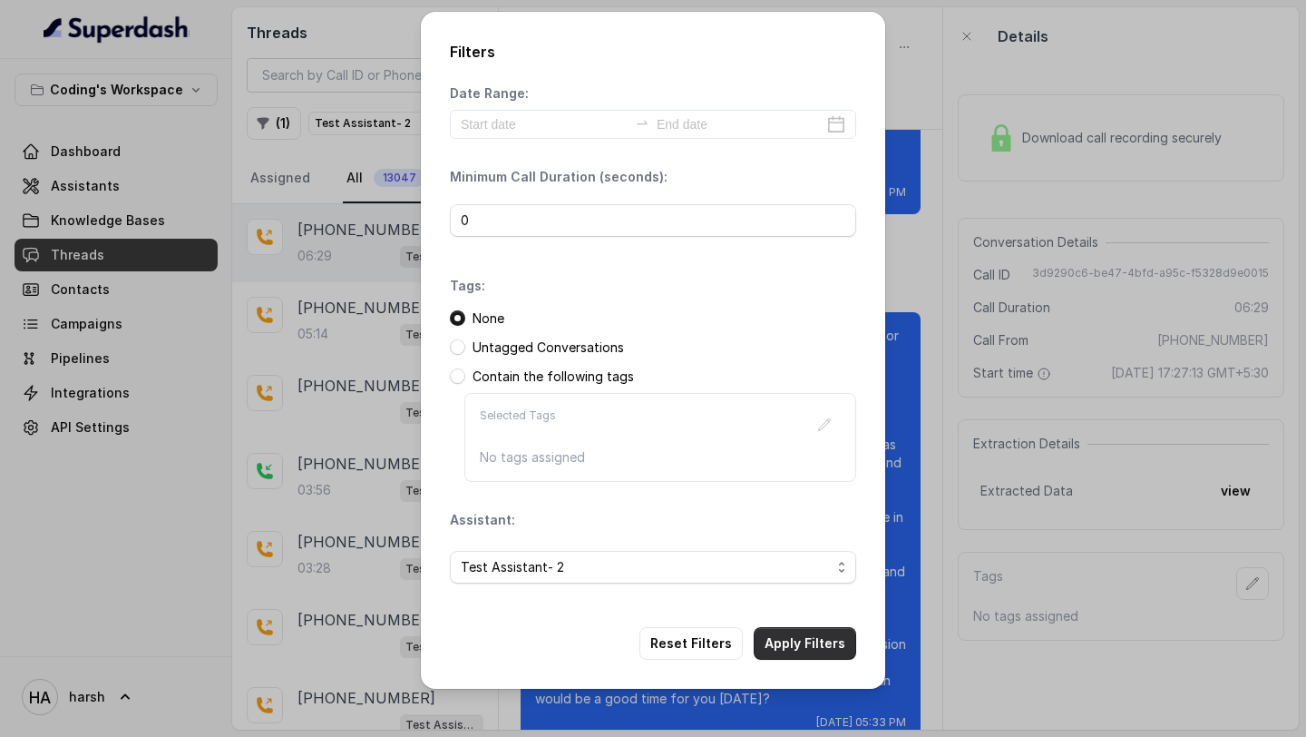 The height and width of the screenshot is (737, 1306). What do you see at coordinates (489, 93) in the screenshot?
I see `p: Date Range:` at bounding box center [489, 93].